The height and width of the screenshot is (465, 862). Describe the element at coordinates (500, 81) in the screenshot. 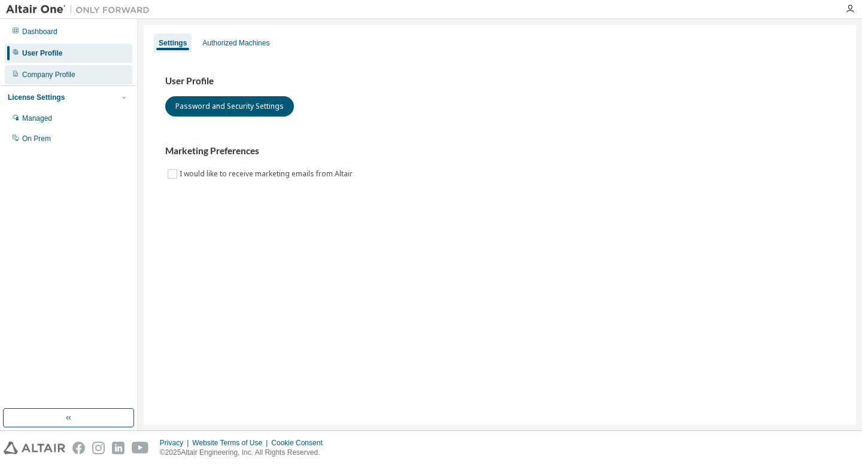

I see `h3: User Profile` at that location.